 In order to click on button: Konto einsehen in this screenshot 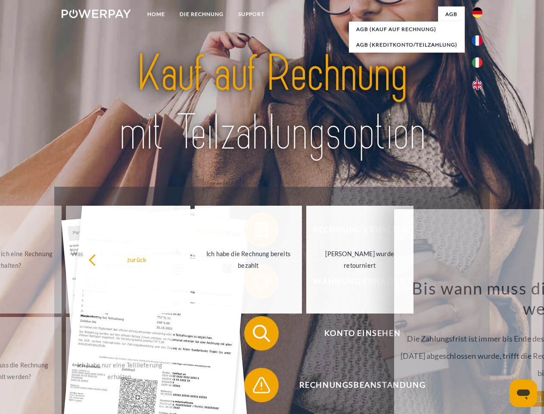, I will do `click(356, 333)`.